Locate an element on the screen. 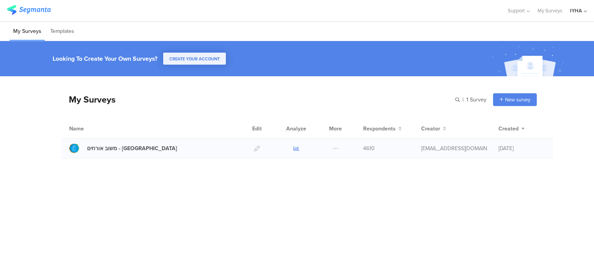 The image size is (594, 269). button: Respondents is located at coordinates (382, 128).